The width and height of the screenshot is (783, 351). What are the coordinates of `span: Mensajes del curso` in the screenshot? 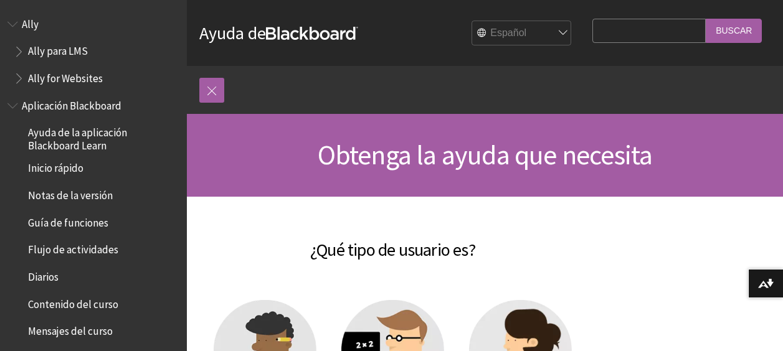 It's located at (70, 330).